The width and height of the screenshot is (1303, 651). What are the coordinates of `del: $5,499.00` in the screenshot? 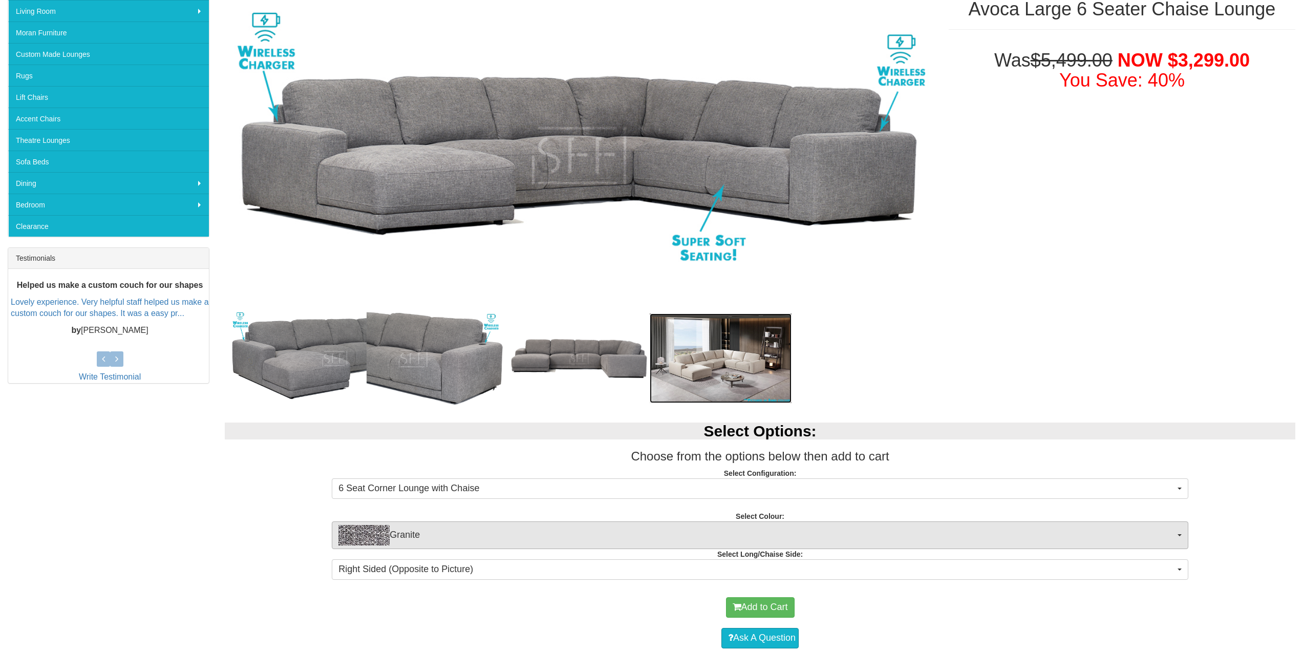 It's located at (1072, 60).